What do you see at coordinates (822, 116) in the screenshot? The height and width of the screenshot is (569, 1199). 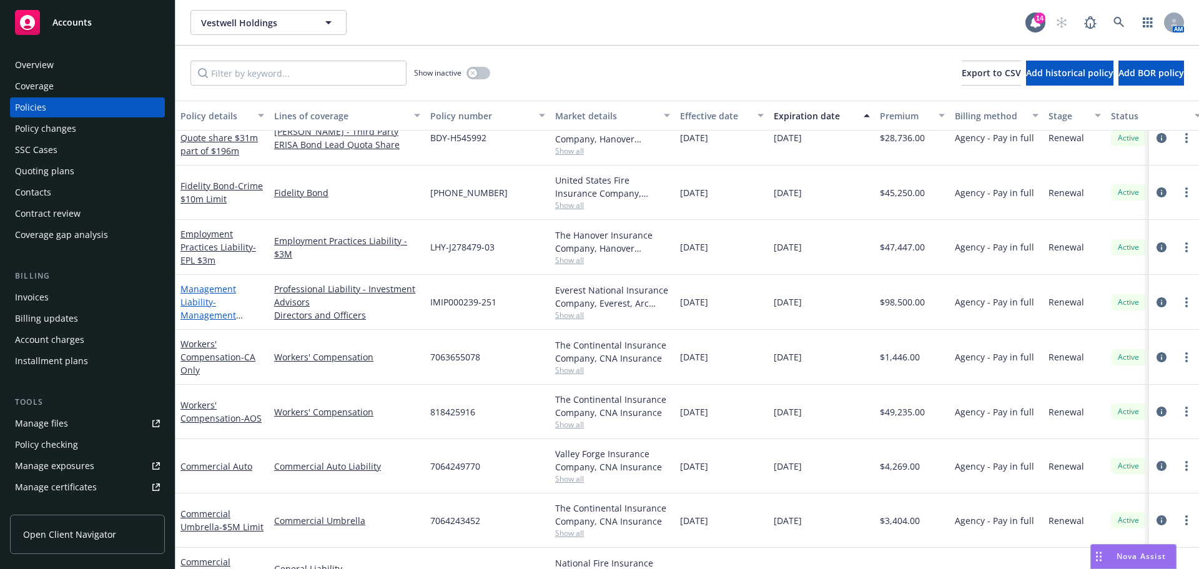 I see `button: Expiration date` at bounding box center [822, 116].